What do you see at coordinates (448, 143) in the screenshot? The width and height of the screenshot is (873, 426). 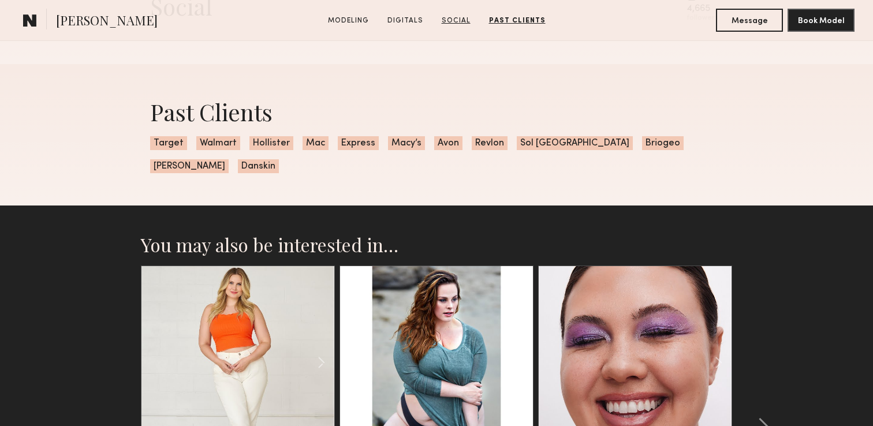 I see `span: Avon` at bounding box center [448, 143].